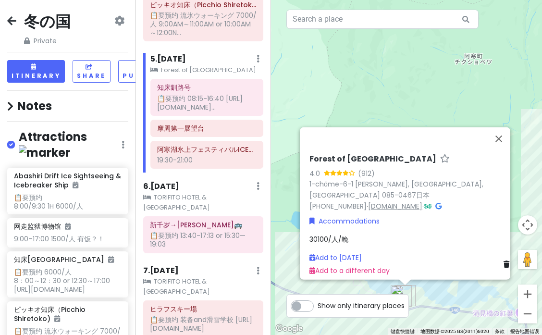 The width and height of the screenshot is (542, 335). Describe the element at coordinates (207, 87) in the screenshot. I see `h6: 知床釧路号` at that location.